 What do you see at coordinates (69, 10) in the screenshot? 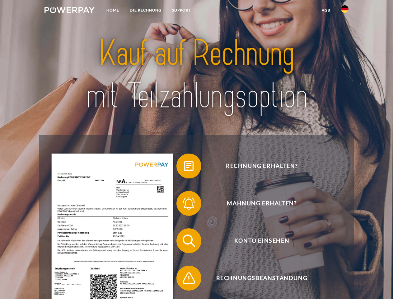
I see `img: logo-powerpay-white.svg` at bounding box center [69, 10].